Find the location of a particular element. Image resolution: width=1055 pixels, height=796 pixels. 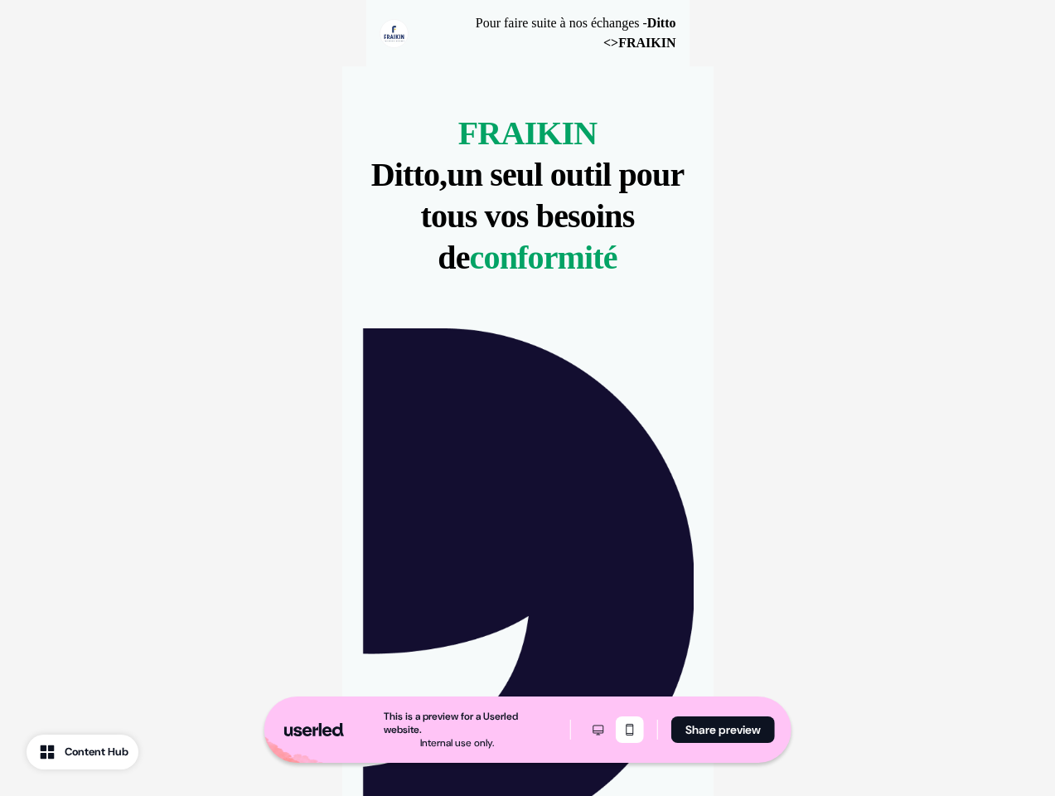

div: This is a preview for a Userled website. is located at coordinates (457, 723).